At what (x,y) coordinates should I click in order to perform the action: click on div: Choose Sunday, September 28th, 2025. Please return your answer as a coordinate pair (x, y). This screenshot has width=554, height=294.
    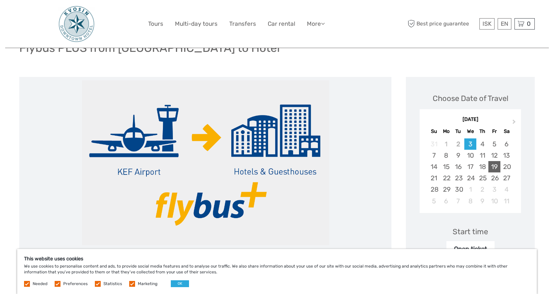
    Looking at the image, I should click on (434, 189).